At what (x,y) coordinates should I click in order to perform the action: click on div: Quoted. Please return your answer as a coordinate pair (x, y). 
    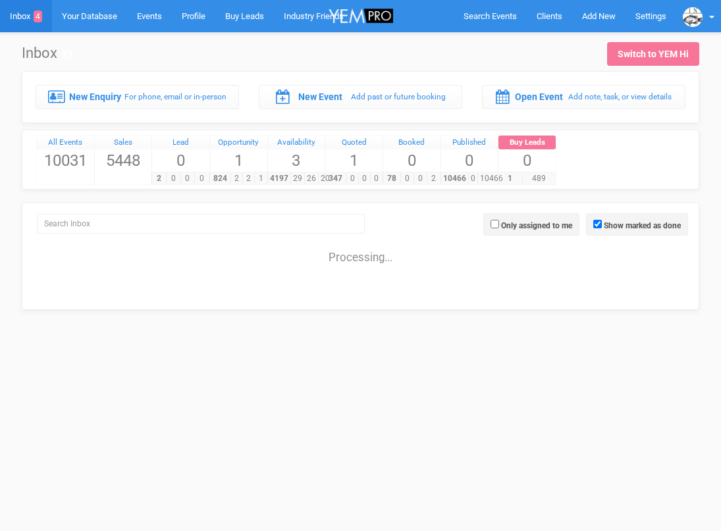
    Looking at the image, I should click on (353, 143).